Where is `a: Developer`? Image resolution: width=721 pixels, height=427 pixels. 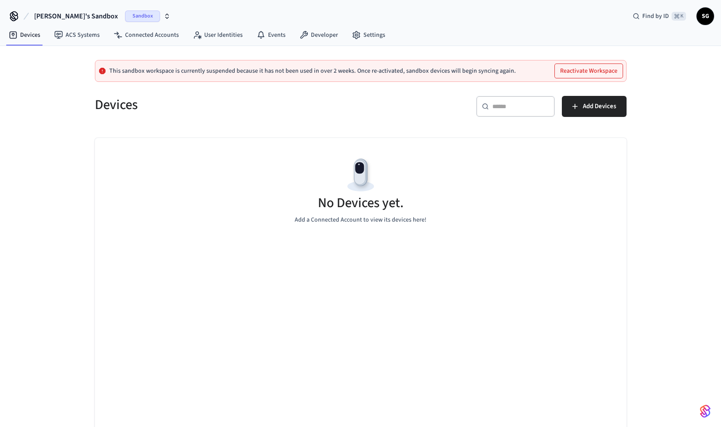
a: Developer is located at coordinates (319, 35).